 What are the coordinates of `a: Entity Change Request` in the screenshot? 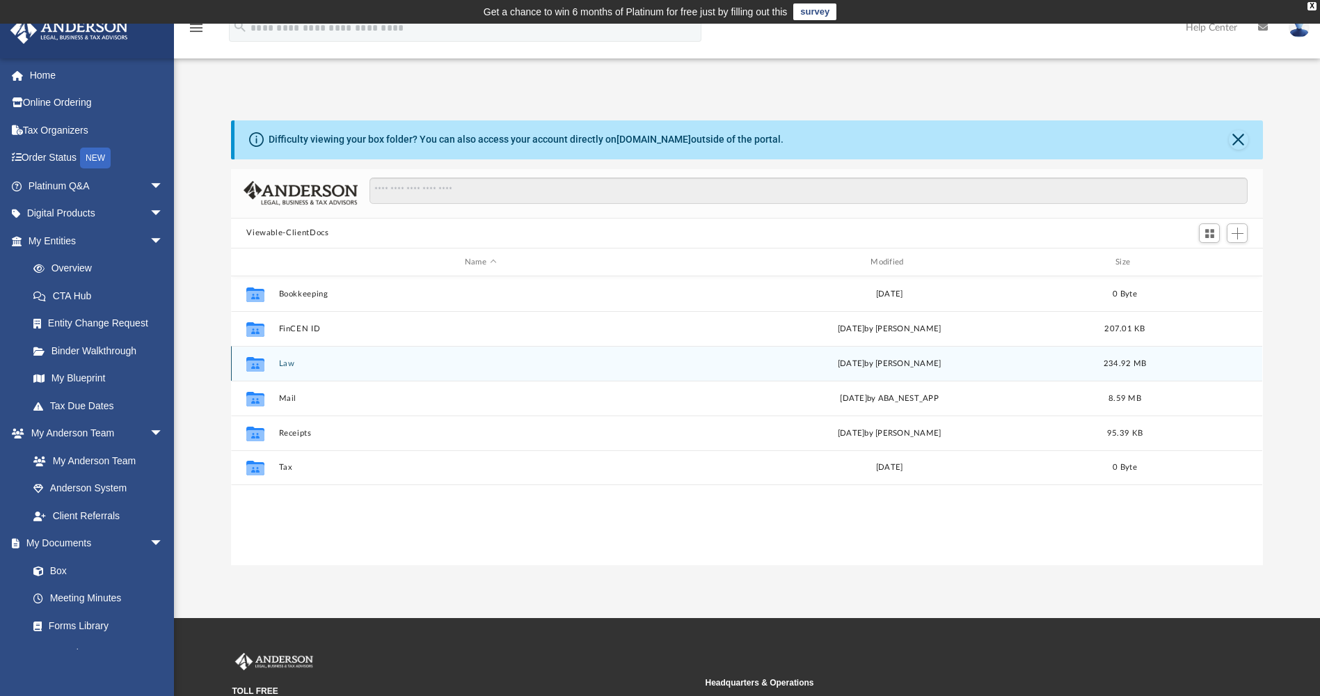 It's located at (102, 323).